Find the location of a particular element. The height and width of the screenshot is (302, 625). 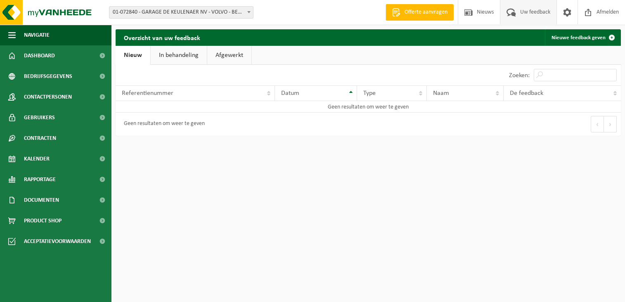

span: Offerte aanvragen is located at coordinates (426, 12).